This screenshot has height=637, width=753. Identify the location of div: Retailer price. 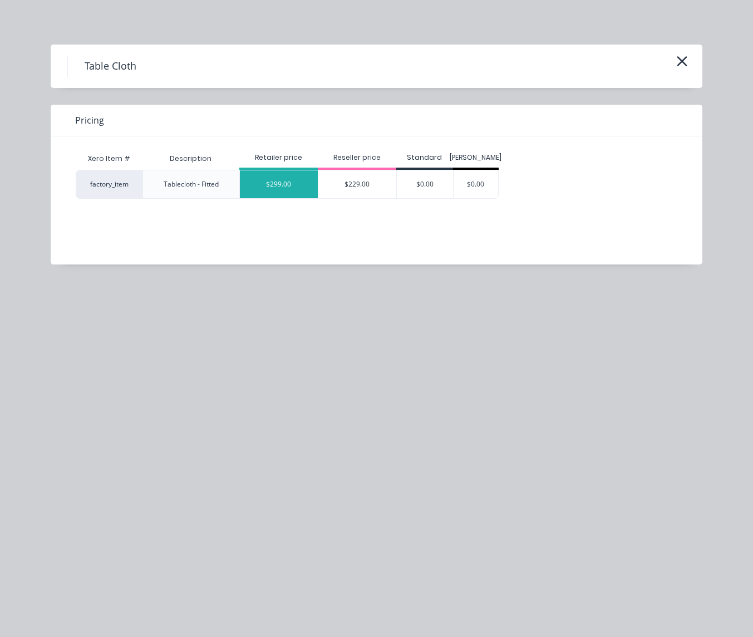
(278, 157).